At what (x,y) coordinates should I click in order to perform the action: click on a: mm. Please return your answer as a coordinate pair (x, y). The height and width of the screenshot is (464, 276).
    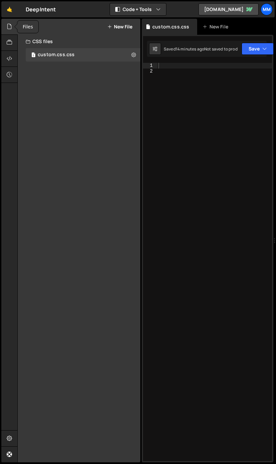
    Looking at the image, I should click on (267, 9).